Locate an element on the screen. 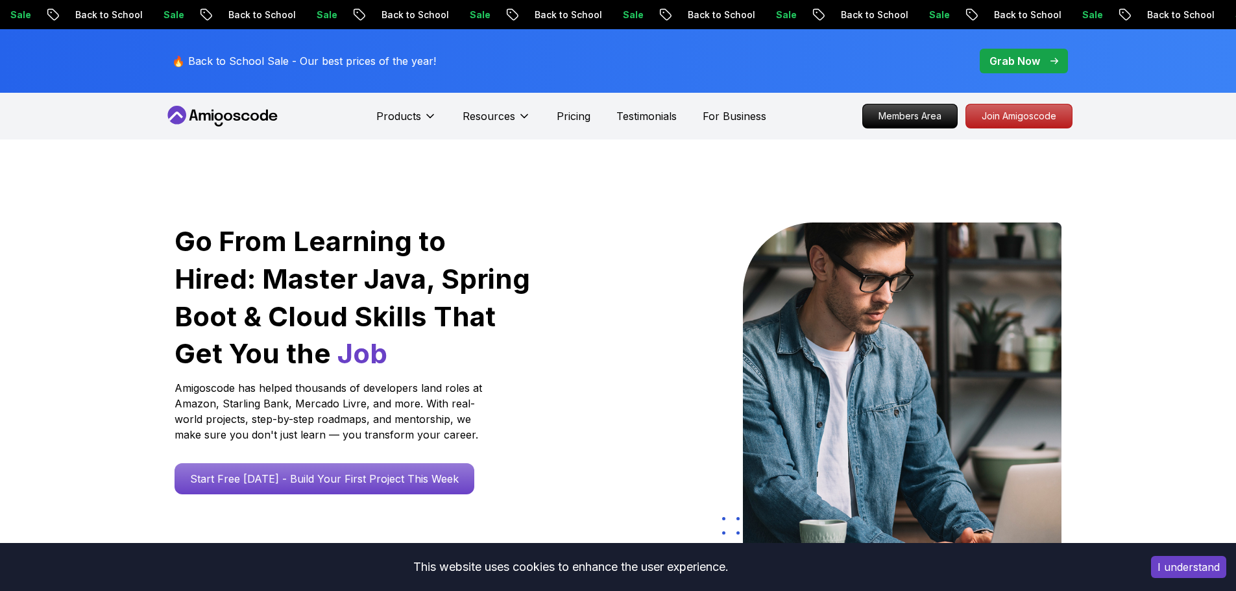  h1: Go From Learning to Hired: Master Java, Spring Boot & Cloud Skills That Get You the is located at coordinates (353, 297).